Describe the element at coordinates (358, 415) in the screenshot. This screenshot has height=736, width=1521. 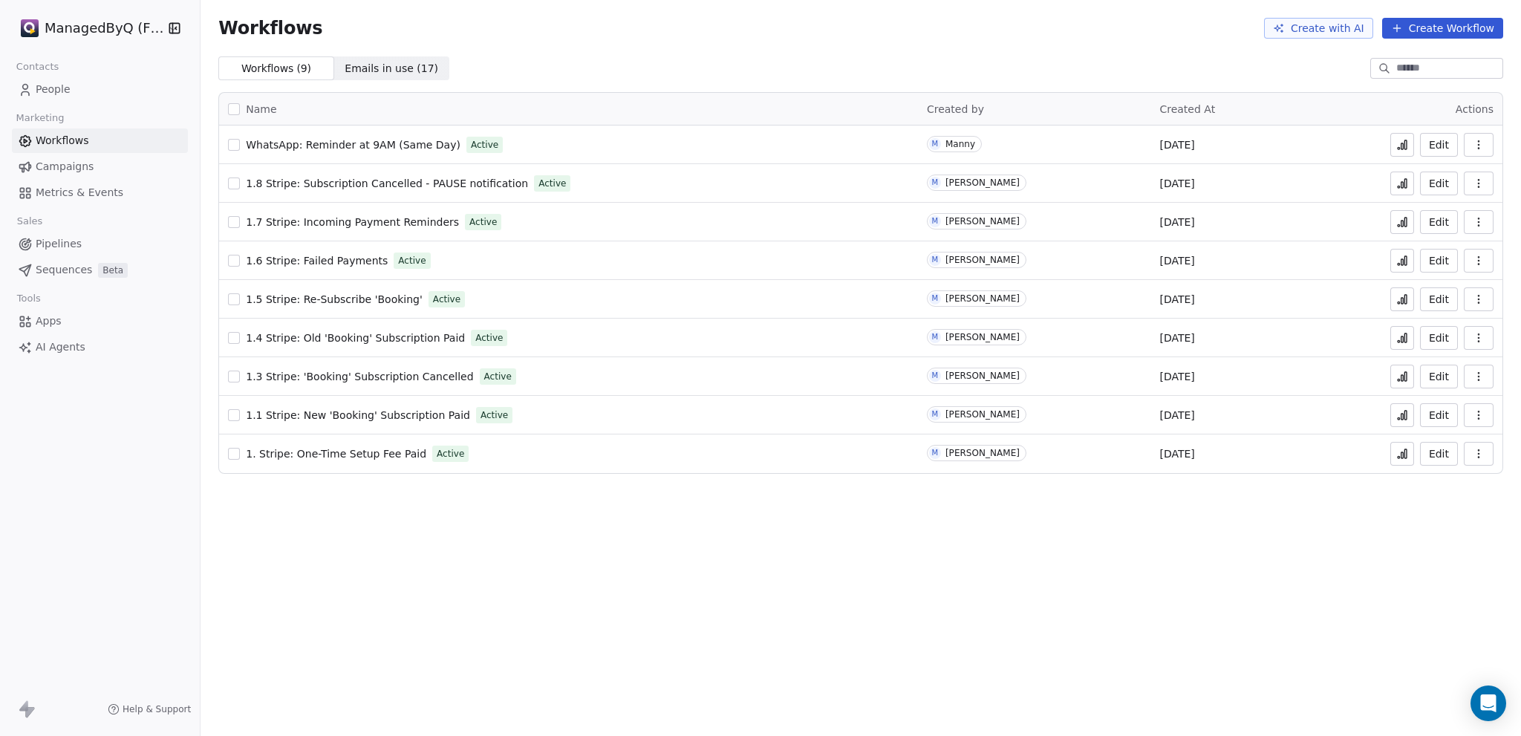
I see `a: 1.1 Stripe: New 'Booking' Subscription Paid` at that location.